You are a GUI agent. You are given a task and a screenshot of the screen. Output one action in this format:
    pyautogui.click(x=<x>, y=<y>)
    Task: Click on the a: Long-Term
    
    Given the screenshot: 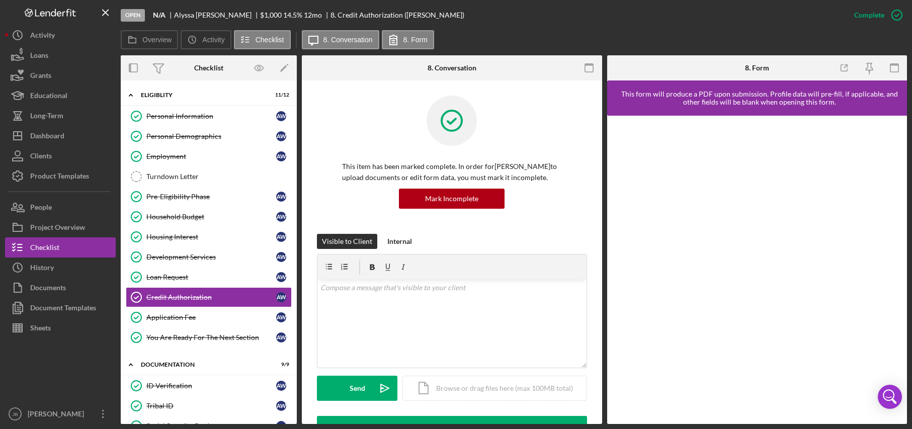 What is the action you would take?
    pyautogui.click(x=60, y=116)
    